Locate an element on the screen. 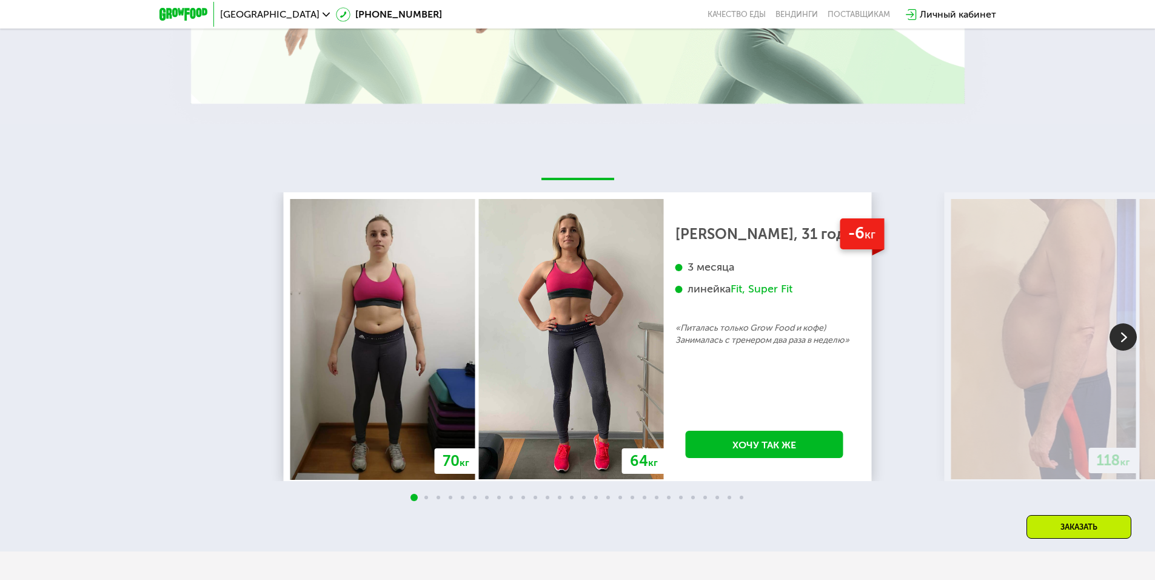  div: Личный кабинет is located at coordinates (958, 15).